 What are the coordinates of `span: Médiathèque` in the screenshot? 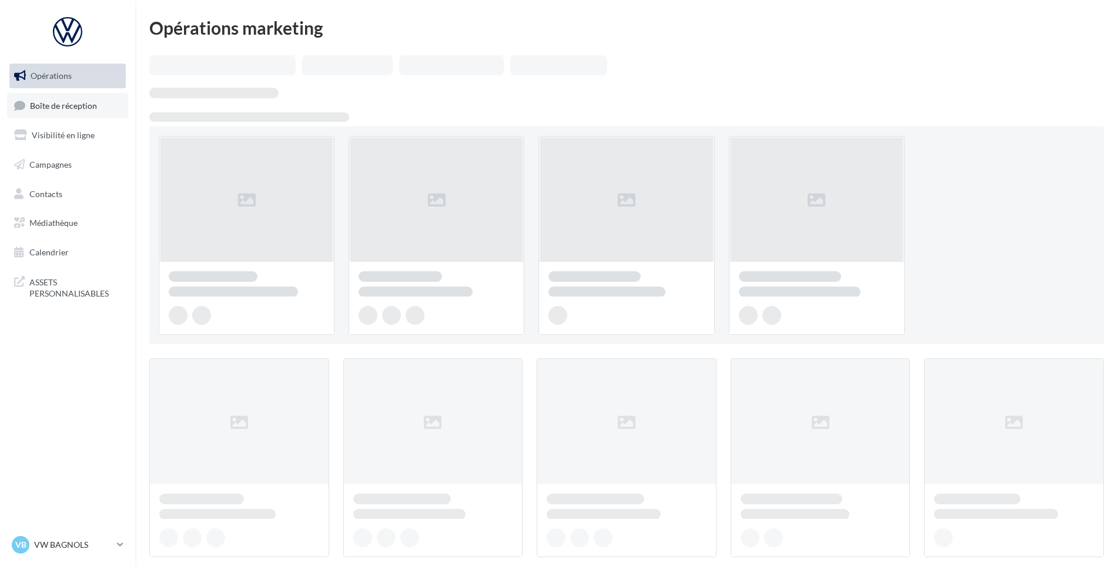 It's located at (54, 222).